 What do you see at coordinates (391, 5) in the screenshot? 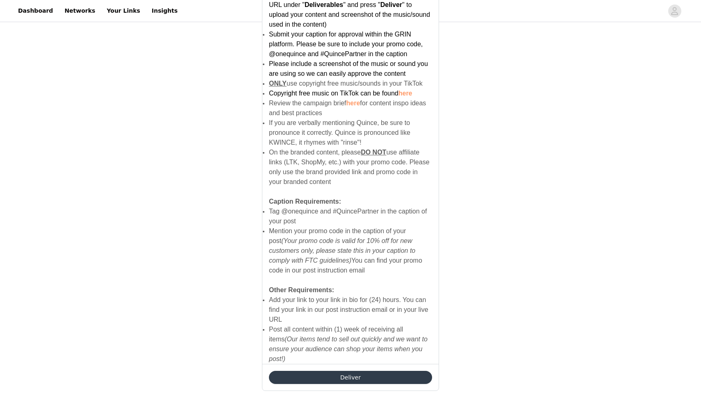
I see `strong: Deliver` at bounding box center [391, 5].